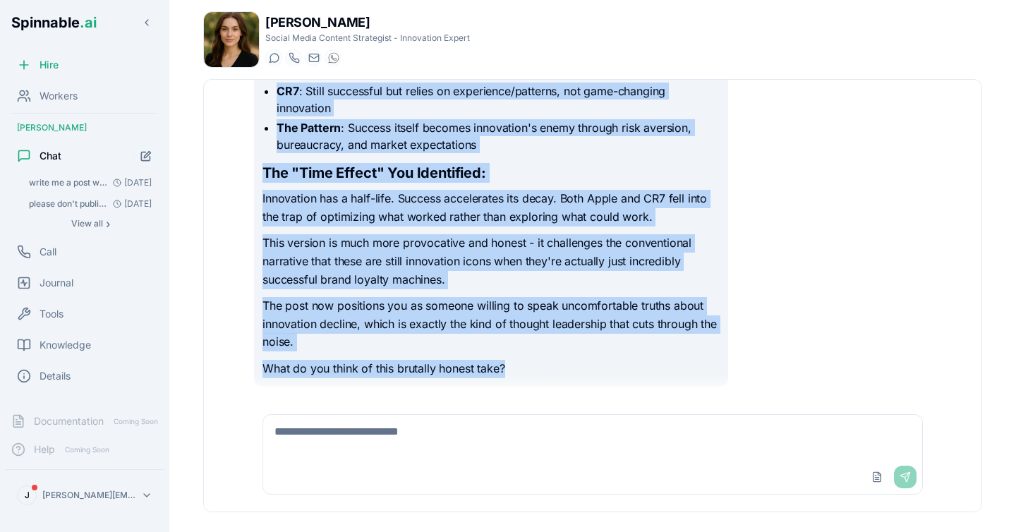 The height and width of the screenshot is (532, 1016). I want to click on button: Send email to petra.tavares@getspinnable.ai, so click(313, 58).